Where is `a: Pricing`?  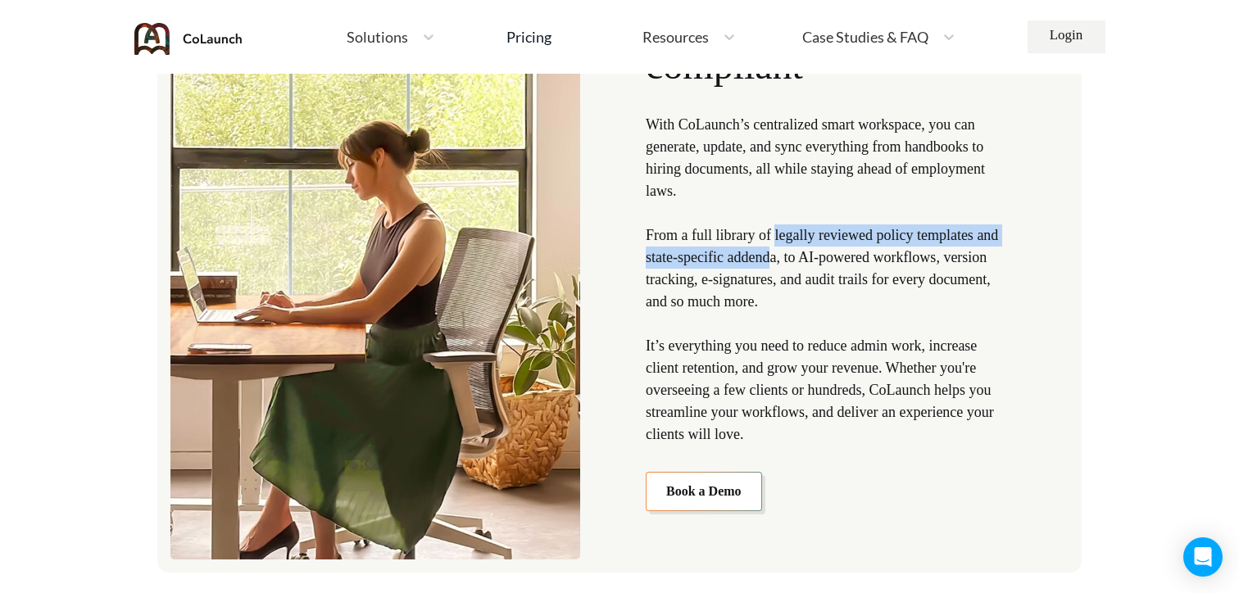 a: Pricing is located at coordinates (529, 37).